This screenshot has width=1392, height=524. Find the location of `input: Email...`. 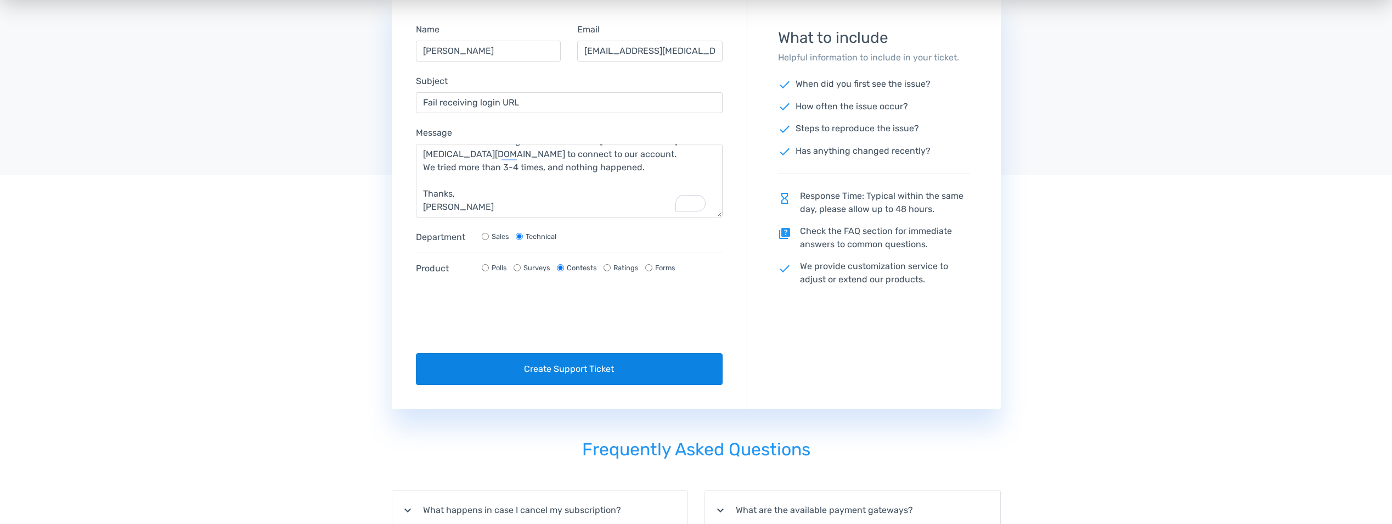

input: Email... is located at coordinates (650, 51).